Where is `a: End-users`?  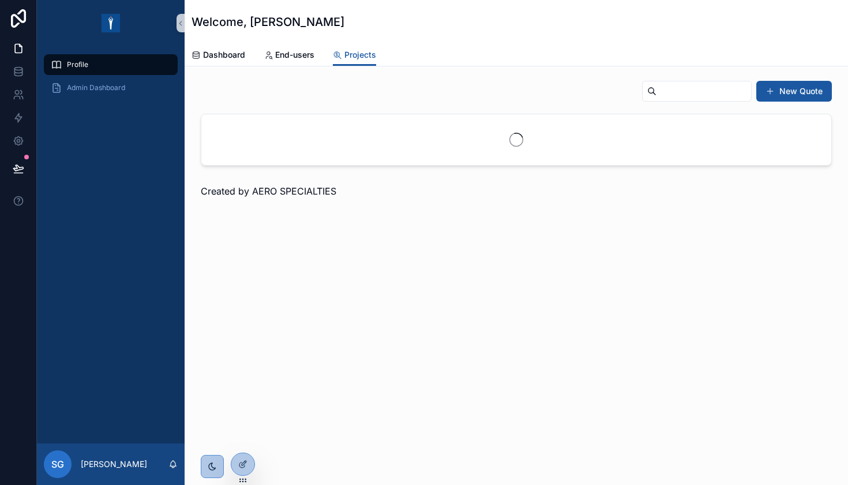
a: End-users is located at coordinates (289, 56).